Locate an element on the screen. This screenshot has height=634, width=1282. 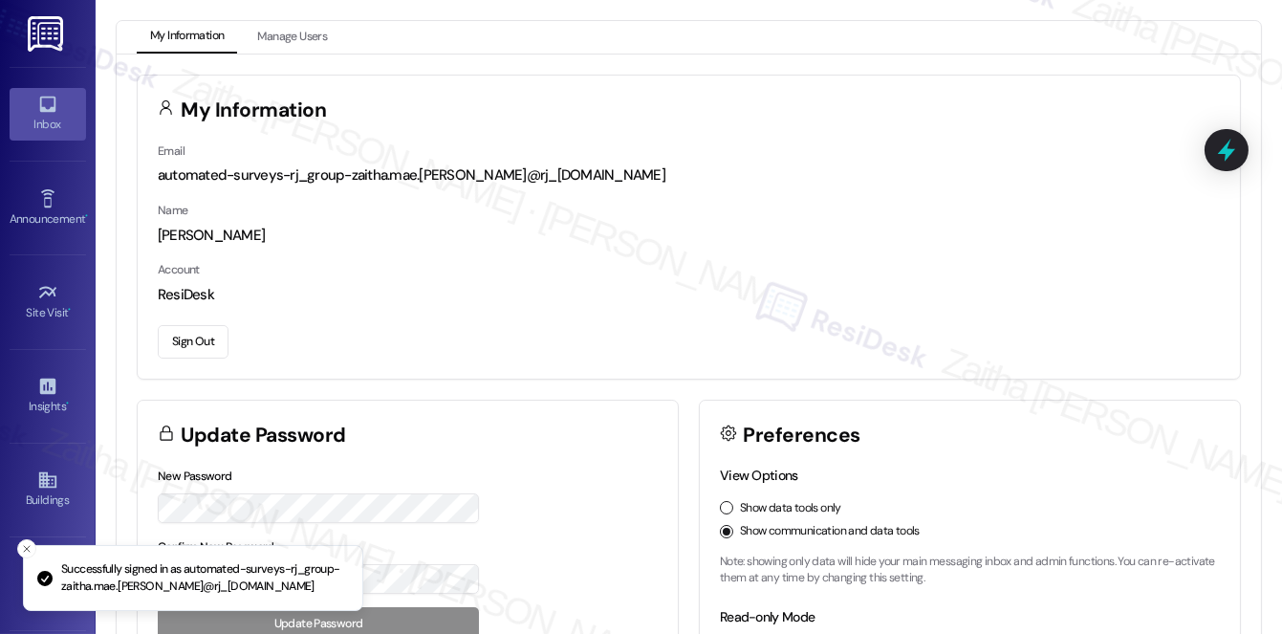
h3: Preferences is located at coordinates (802, 435).